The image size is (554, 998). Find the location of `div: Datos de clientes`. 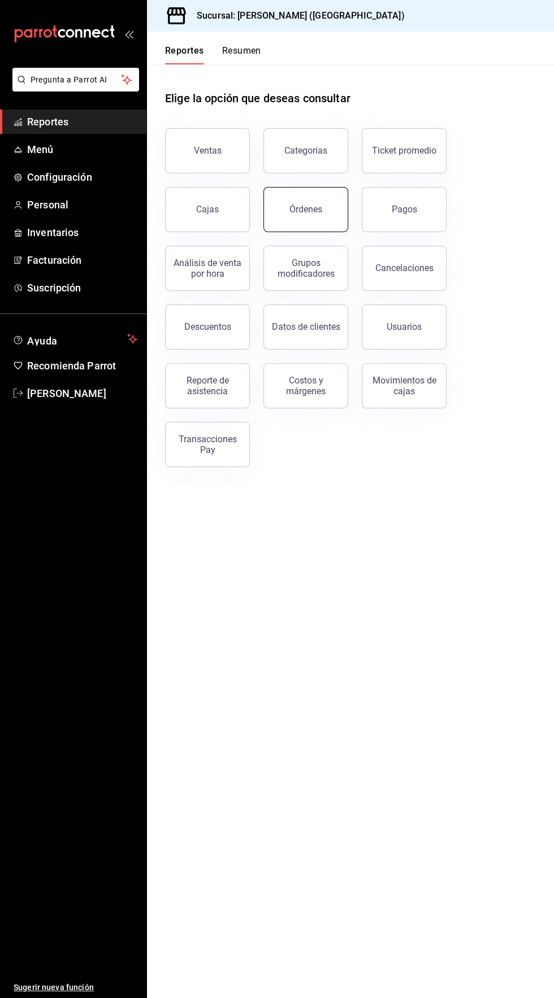

div: Datos de clientes is located at coordinates (306, 327).